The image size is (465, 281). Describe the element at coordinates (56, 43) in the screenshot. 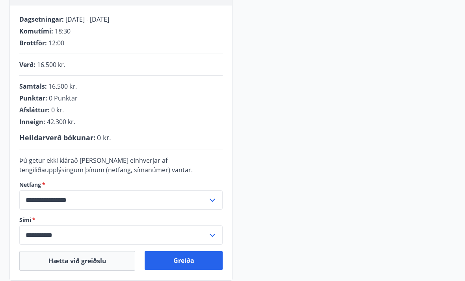

I see `span: 12:00` at that location.